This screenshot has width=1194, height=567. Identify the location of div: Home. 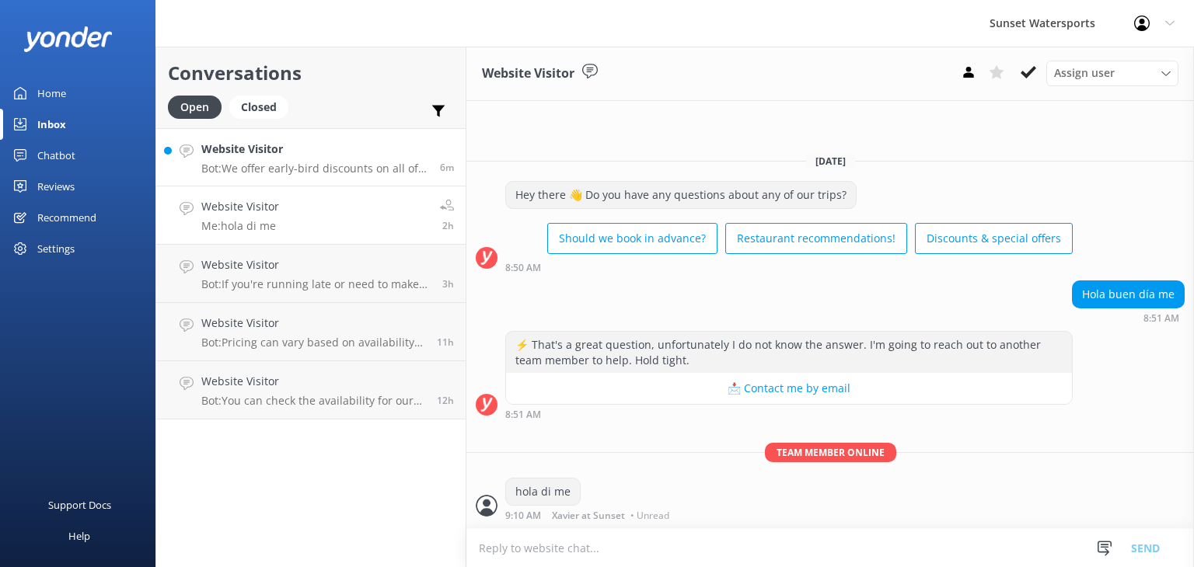
(51, 93).